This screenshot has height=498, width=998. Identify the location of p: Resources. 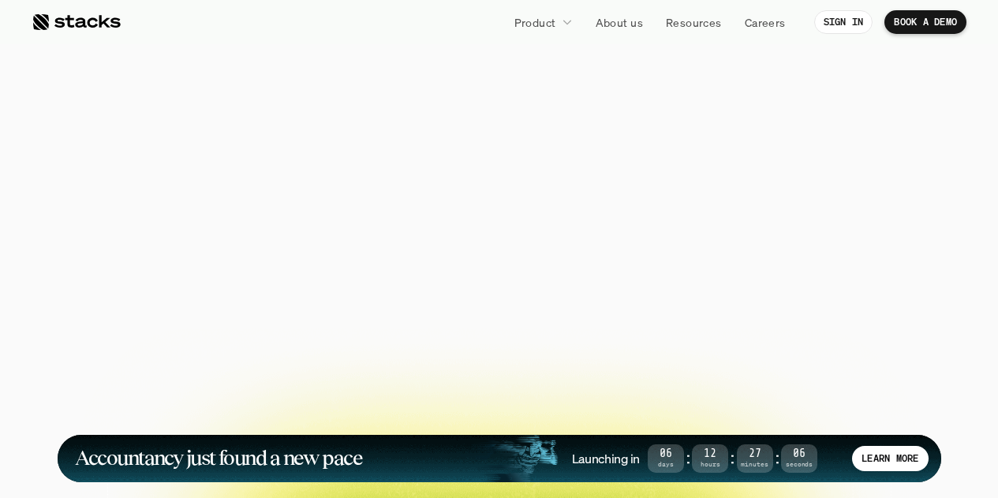
(694, 22).